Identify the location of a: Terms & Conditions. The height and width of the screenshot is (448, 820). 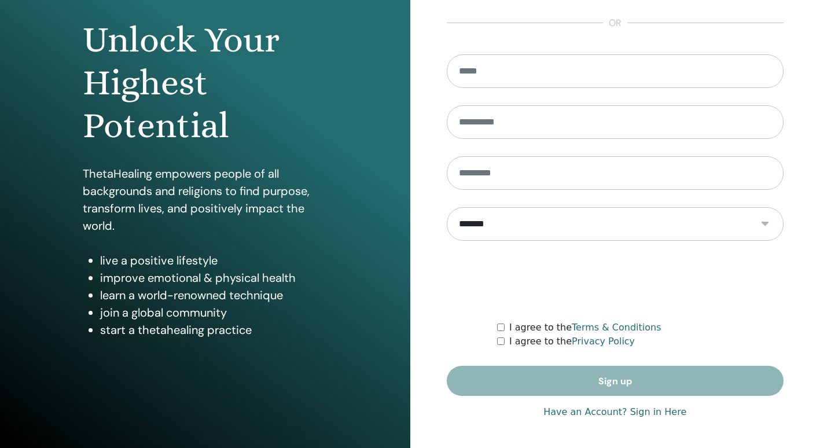
(616, 327).